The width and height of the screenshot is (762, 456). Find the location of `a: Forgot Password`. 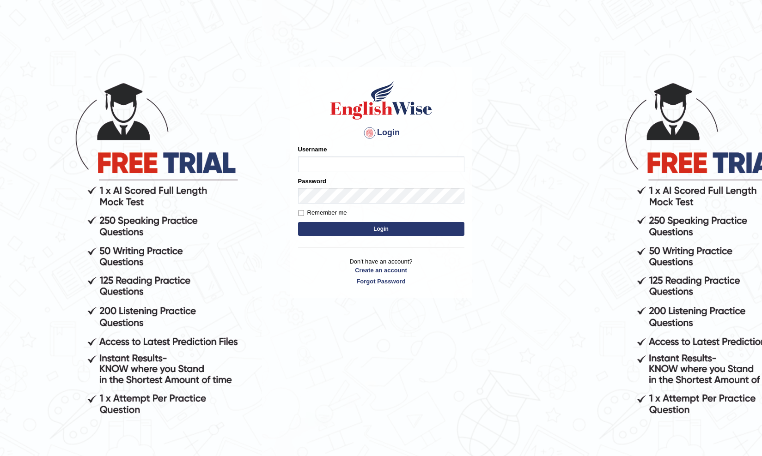

a: Forgot Password is located at coordinates (381, 281).